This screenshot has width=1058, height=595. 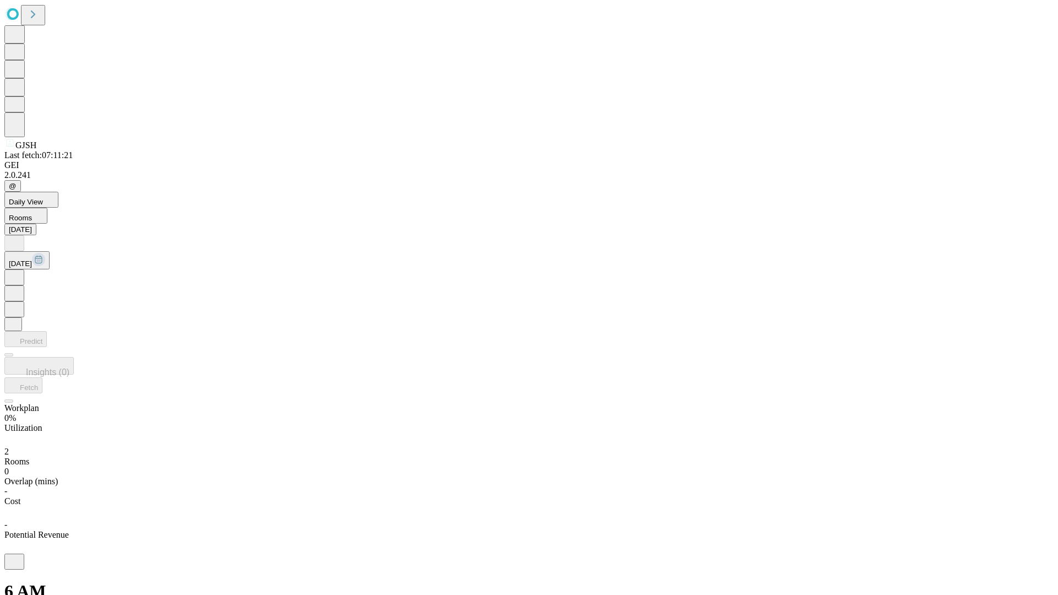 What do you see at coordinates (31, 199) in the screenshot?
I see `button: Daily View` at bounding box center [31, 199].